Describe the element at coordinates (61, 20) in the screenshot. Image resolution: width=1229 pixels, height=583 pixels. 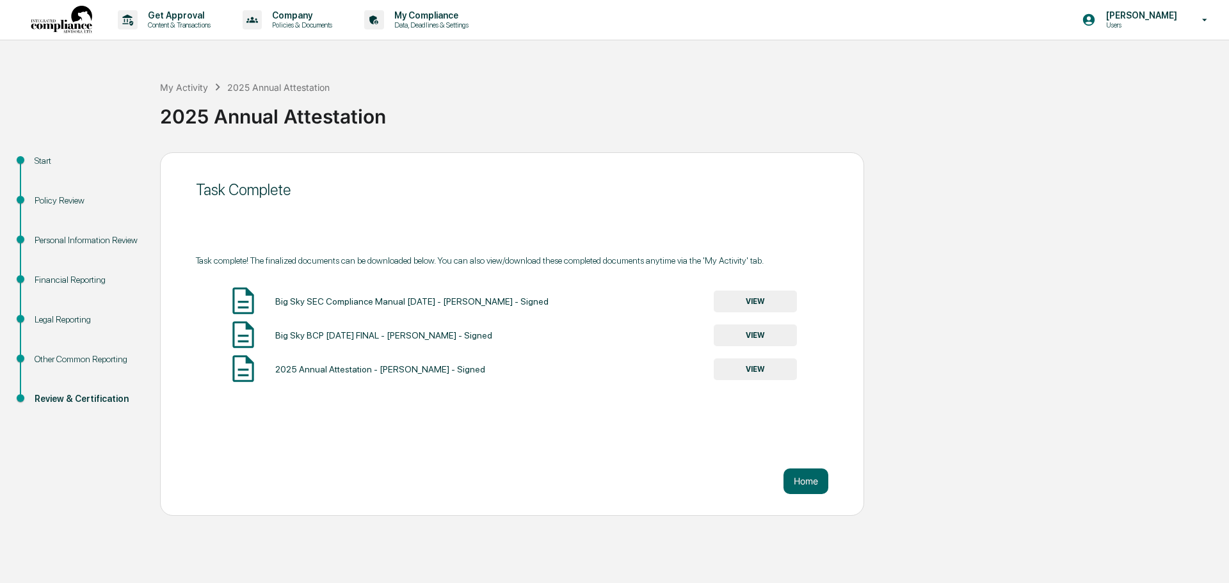
I see `img: logo` at that location.